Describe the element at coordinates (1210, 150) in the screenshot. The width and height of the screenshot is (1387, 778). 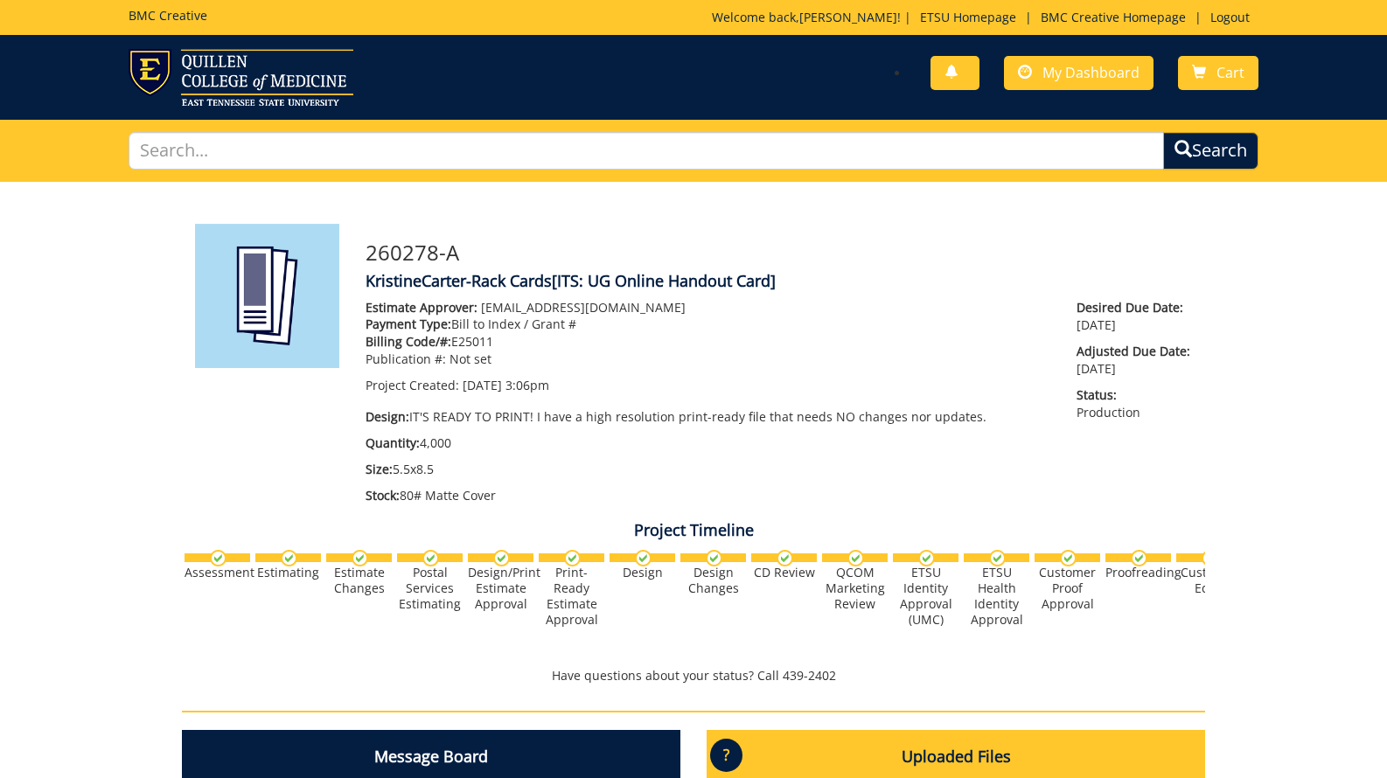
I see `button: Search` at that location.